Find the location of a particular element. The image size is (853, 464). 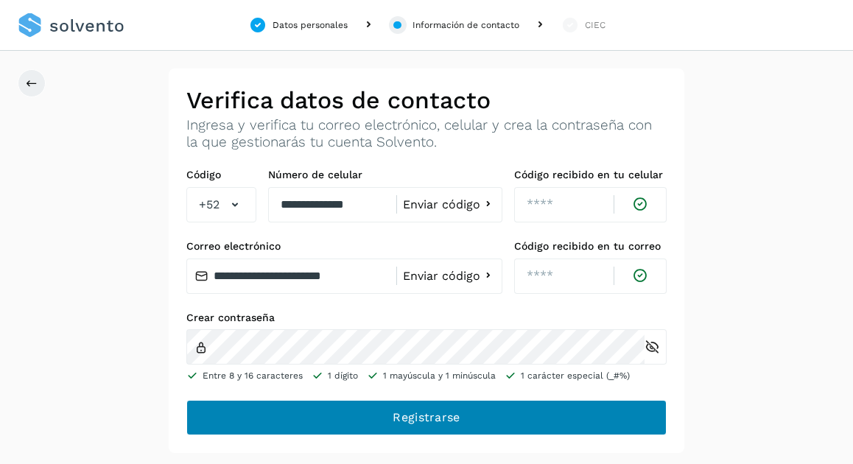

li: 1 carácter especial (_#%) is located at coordinates (567, 376).